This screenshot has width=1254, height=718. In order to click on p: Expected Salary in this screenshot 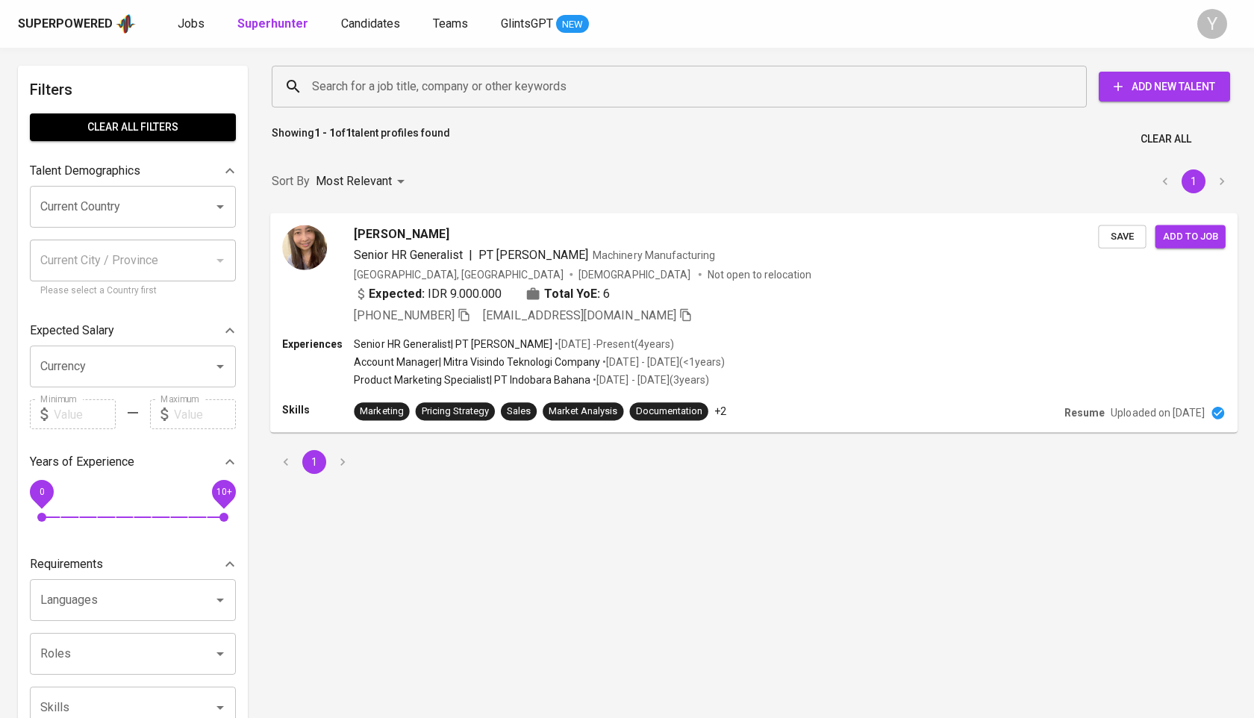, I will do `click(72, 331)`.